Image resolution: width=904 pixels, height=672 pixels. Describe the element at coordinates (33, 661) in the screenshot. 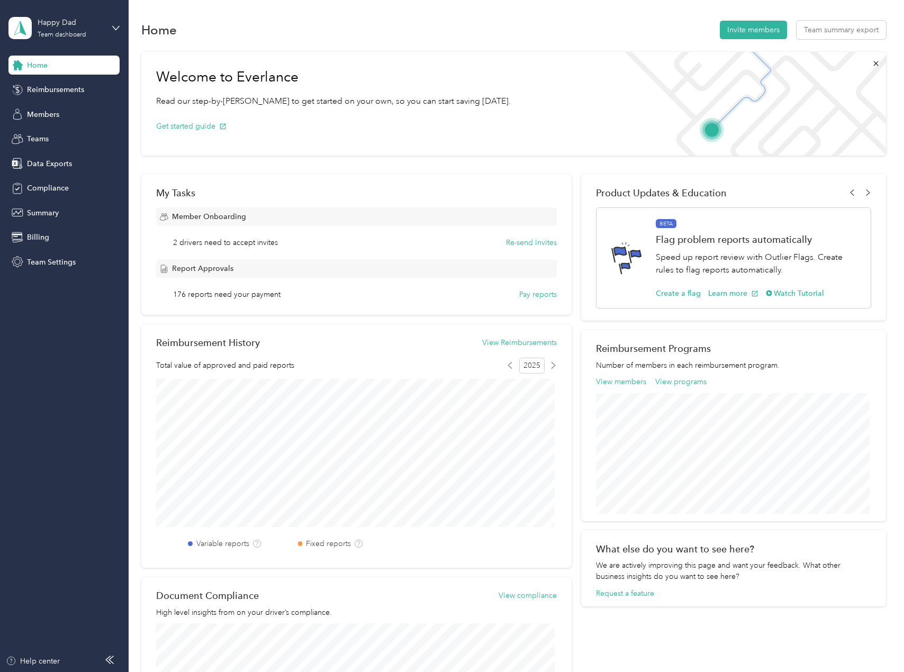

I see `div: Help center` at that location.